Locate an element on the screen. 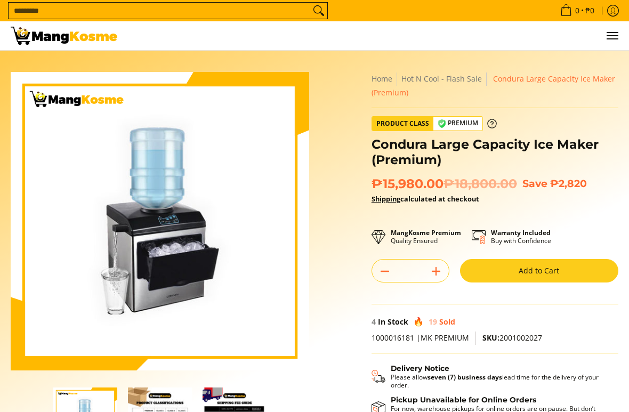 This screenshot has width=629, height=412. button: Search is located at coordinates (319, 11).